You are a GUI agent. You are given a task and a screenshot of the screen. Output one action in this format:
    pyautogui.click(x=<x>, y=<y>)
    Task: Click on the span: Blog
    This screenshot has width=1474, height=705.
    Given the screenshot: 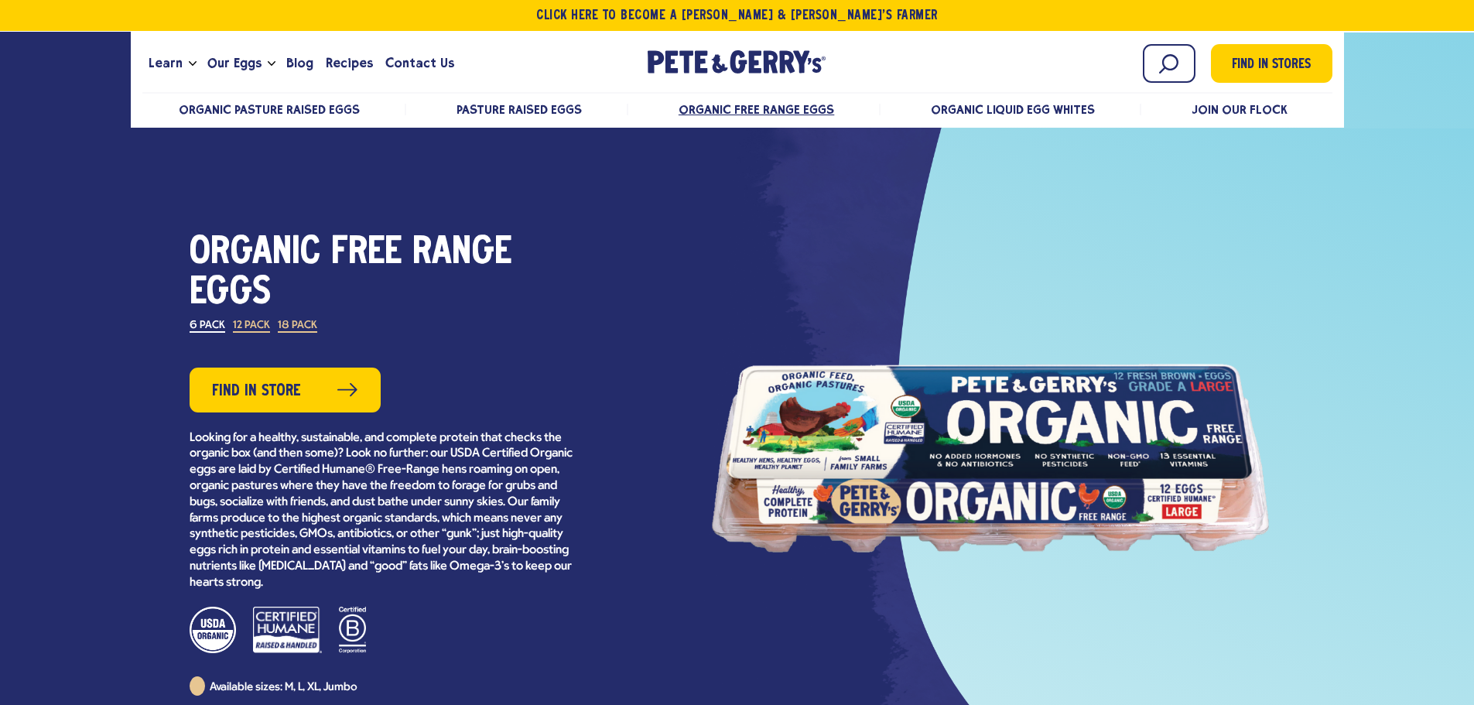 What is the action you would take?
    pyautogui.click(x=300, y=63)
    